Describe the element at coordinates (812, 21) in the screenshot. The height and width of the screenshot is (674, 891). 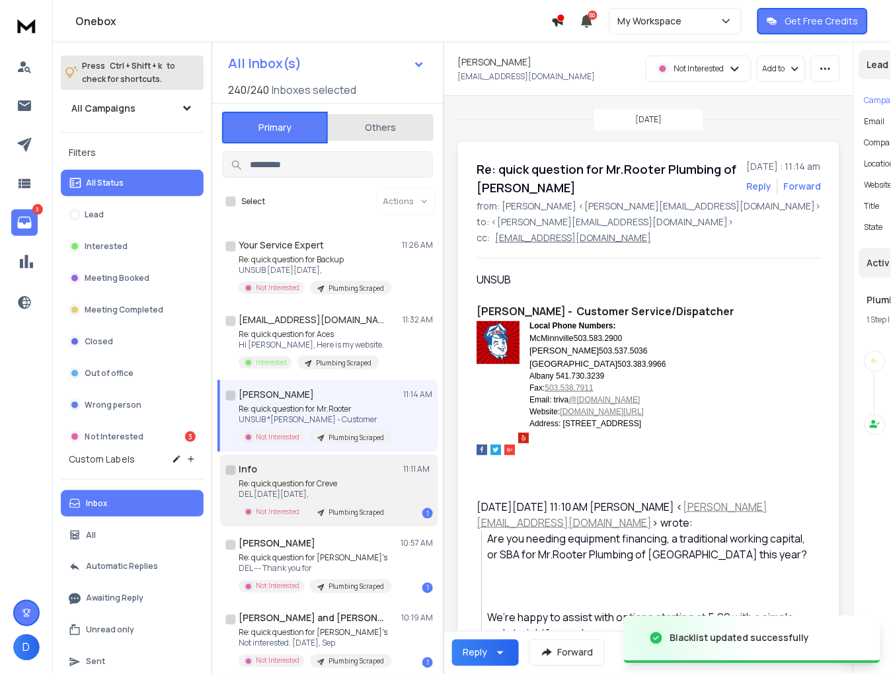
I see `button: Get Free Credits` at that location.